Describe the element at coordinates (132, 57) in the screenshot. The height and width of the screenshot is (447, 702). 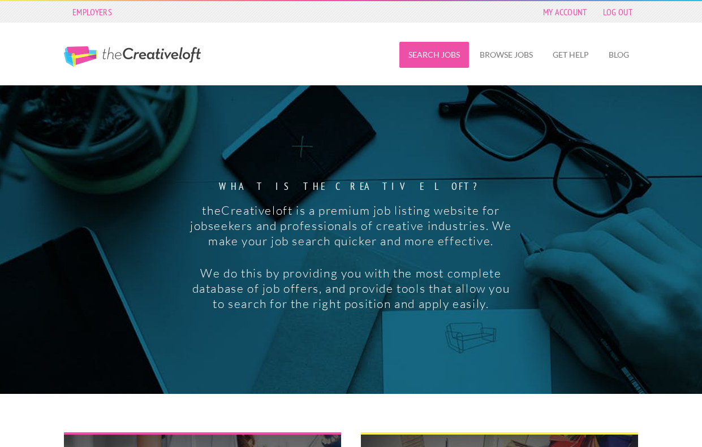
I see `a: The Creative Loft` at that location.